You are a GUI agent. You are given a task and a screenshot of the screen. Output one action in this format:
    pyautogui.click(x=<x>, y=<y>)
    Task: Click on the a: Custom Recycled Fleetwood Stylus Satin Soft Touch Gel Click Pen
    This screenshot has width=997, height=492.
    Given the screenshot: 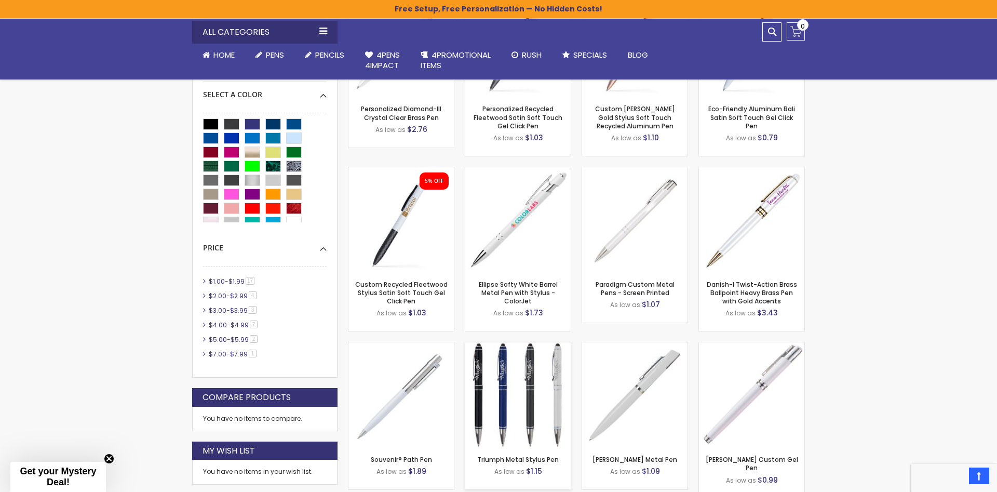 What is the action you would take?
    pyautogui.click(x=402, y=292)
    